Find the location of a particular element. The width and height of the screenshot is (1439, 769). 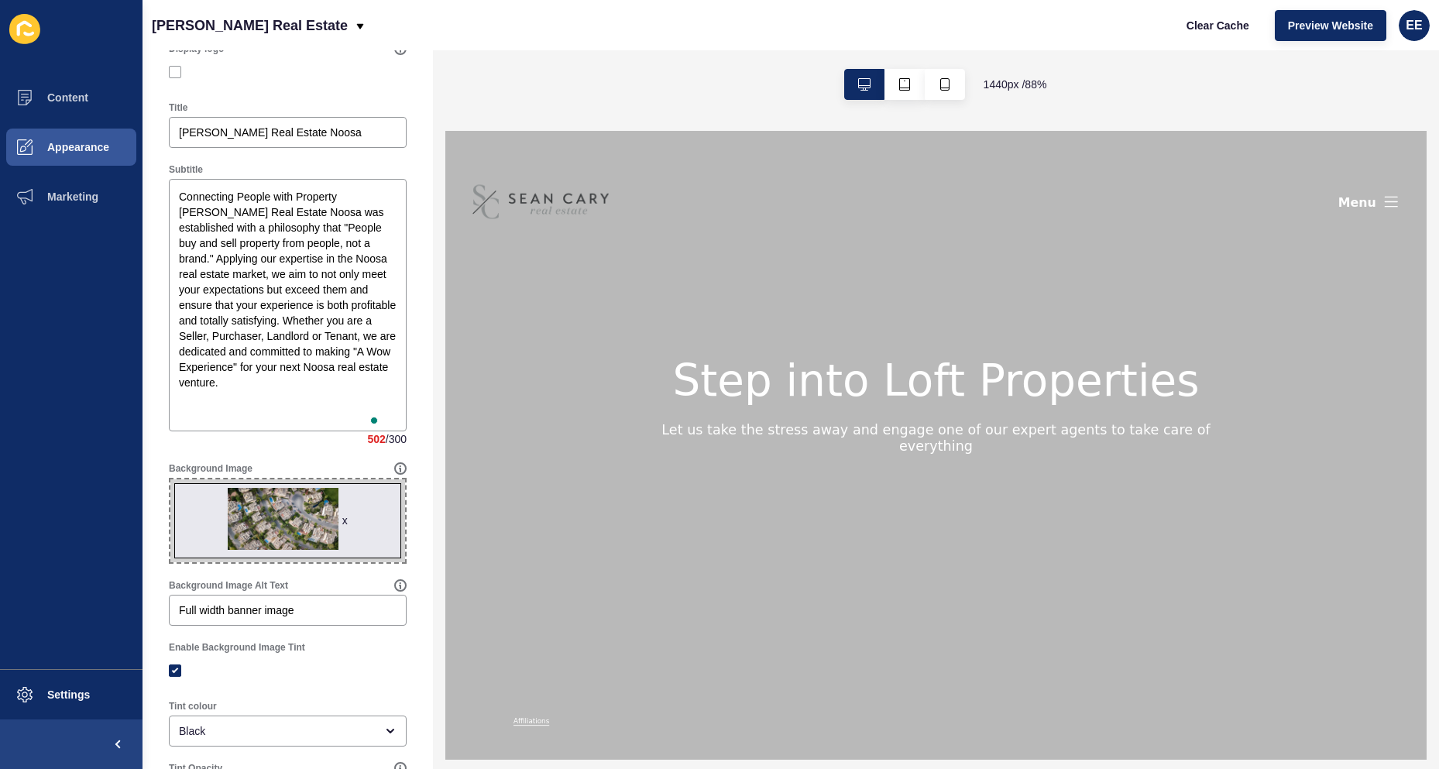

span: 1440 px / 88 % is located at coordinates (1016, 84).